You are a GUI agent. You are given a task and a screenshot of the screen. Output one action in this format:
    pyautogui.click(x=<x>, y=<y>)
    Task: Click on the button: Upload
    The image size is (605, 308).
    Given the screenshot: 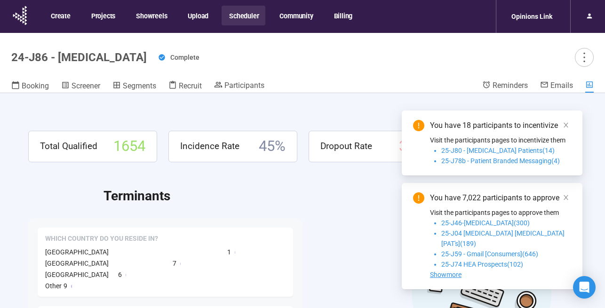 What is the action you would take?
    pyautogui.click(x=198, y=16)
    